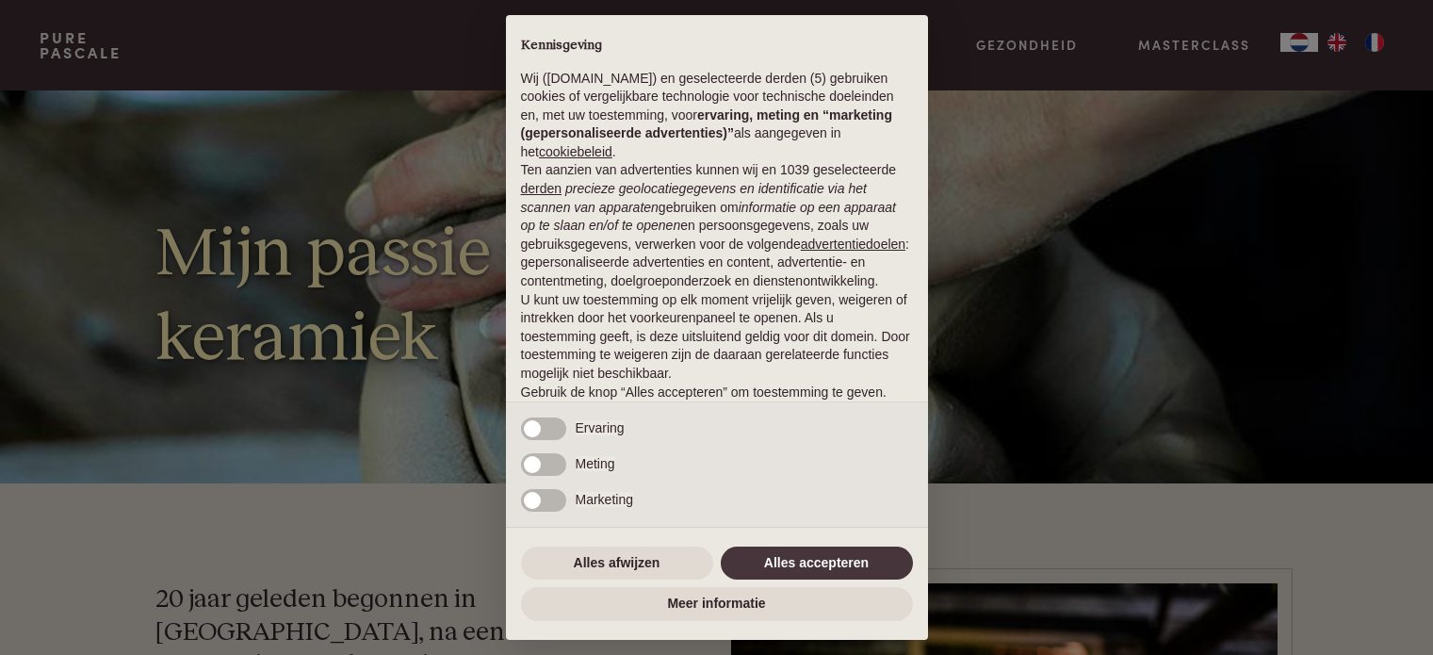 This screenshot has width=1433, height=655. I want to click on em: precieze geolocatiegegevens en identificatie via het scannen van apparaten, so click(693, 198).